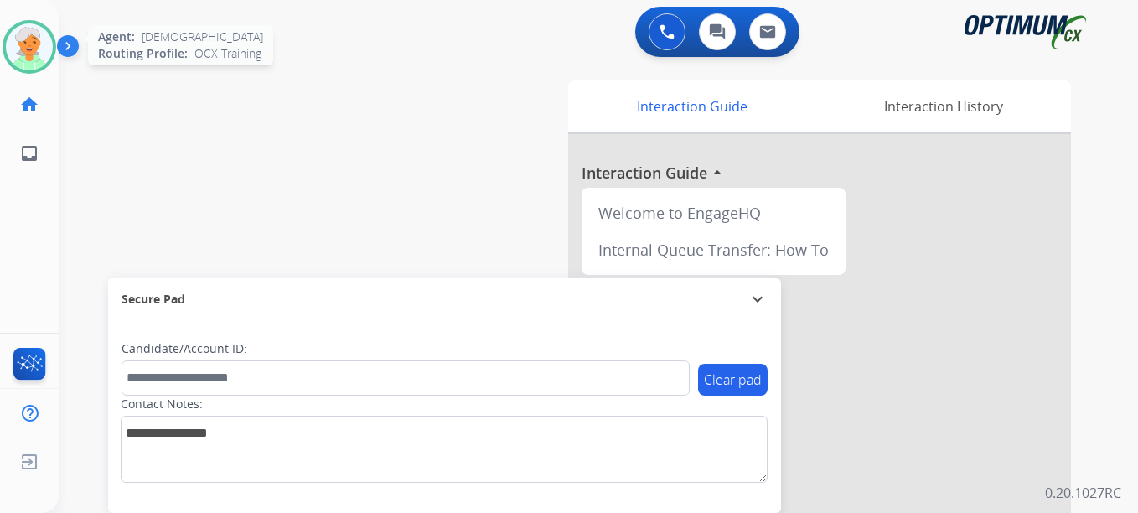  What do you see at coordinates (732, 379) in the screenshot?
I see `button: Clear pad` at bounding box center [732, 379].